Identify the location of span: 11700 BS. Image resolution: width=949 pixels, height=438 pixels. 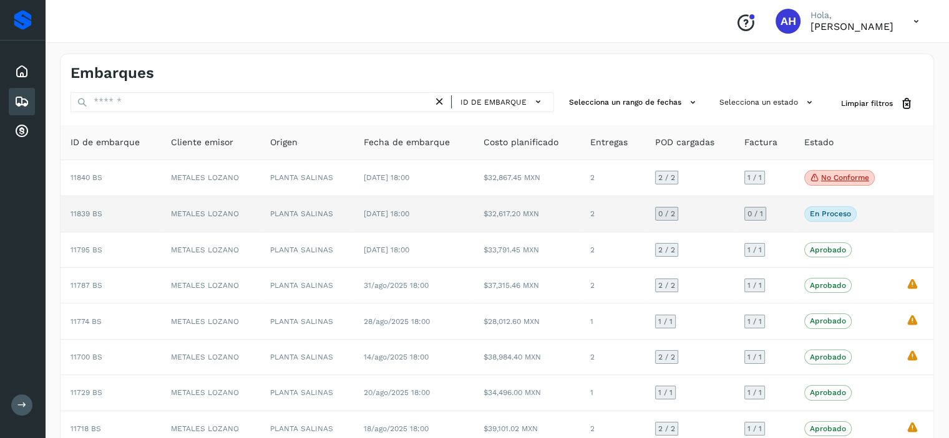
(86, 357).